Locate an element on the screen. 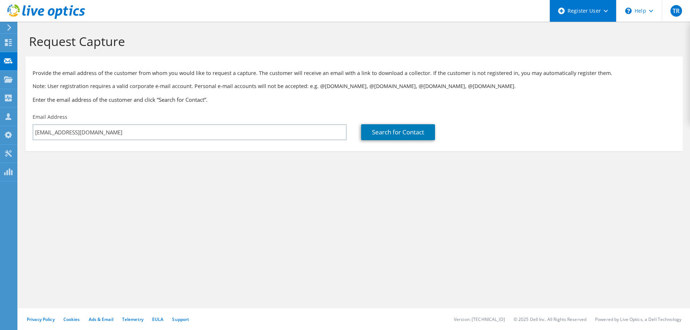 The width and height of the screenshot is (690, 330). span: TR is located at coordinates (676, 11).